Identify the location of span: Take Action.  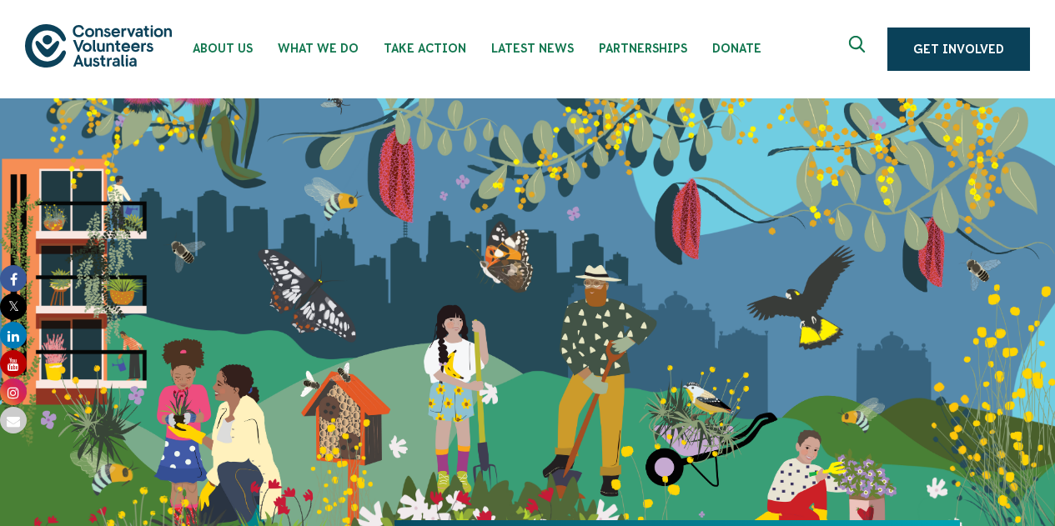
(425, 48).